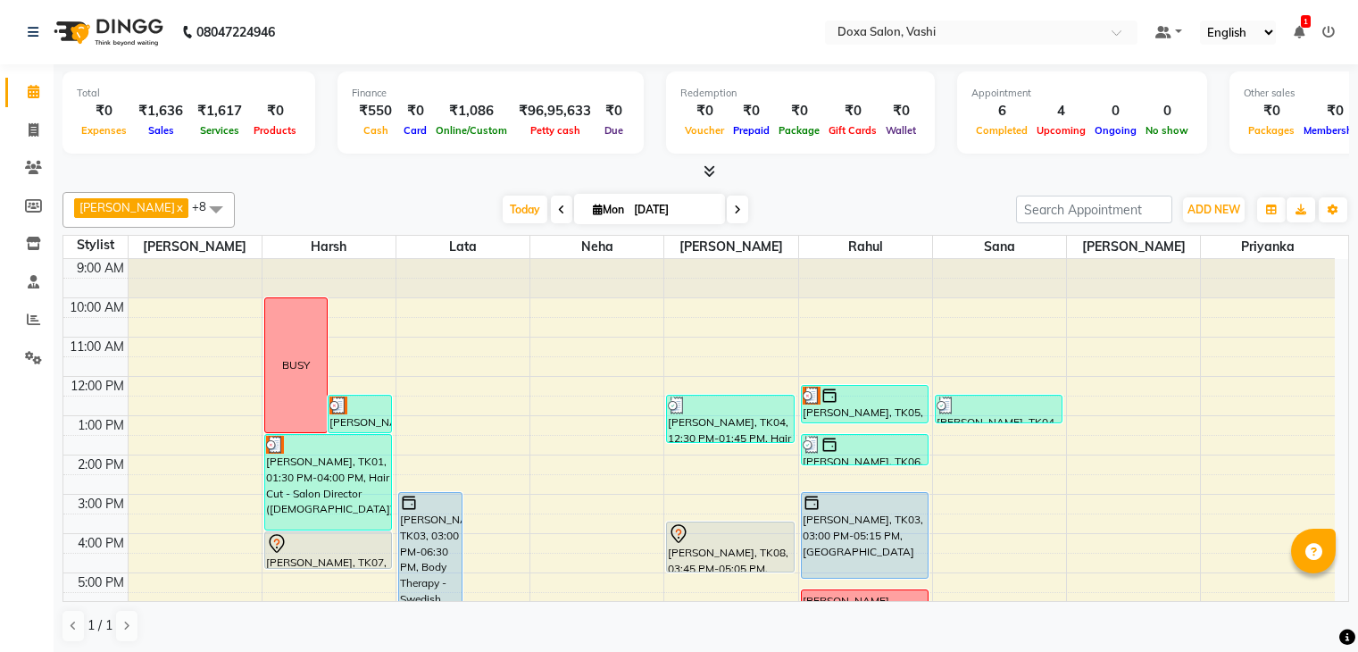  I want to click on img: logo, so click(106, 32).